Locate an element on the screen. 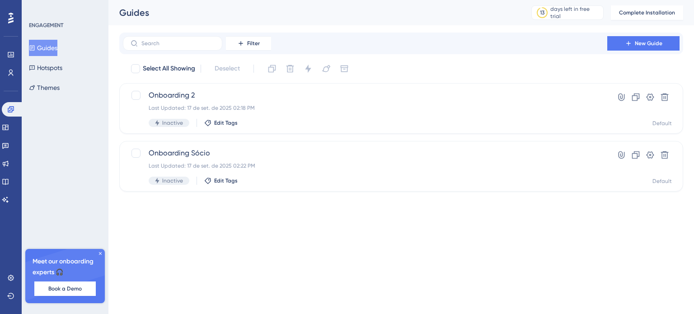 The image size is (694, 314). button: New Guide is located at coordinates (644, 43).